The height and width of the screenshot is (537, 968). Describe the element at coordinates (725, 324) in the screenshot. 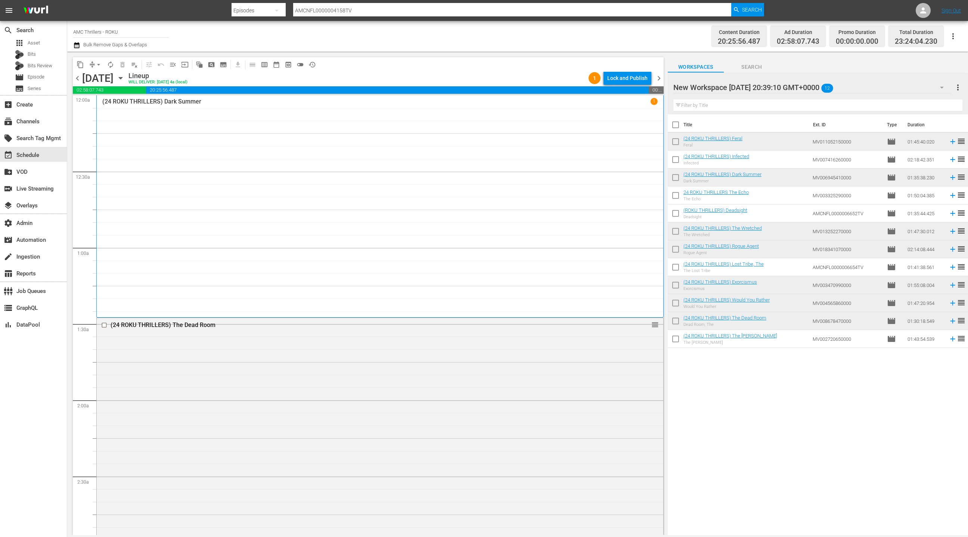

I see `div: Dead Room, The` at that location.